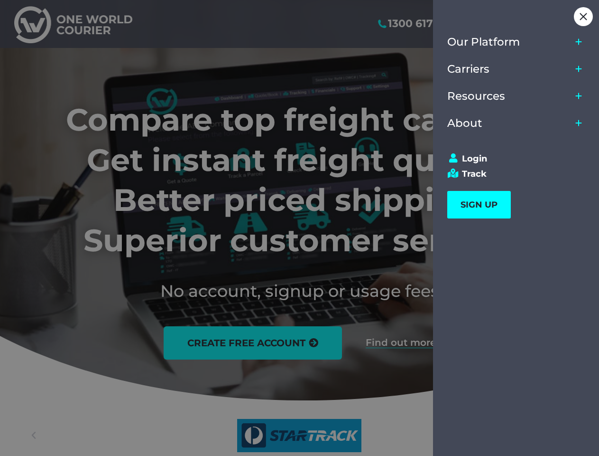 The width and height of the screenshot is (599, 456). Describe the element at coordinates (512, 174) in the screenshot. I see `a: Track` at that location.